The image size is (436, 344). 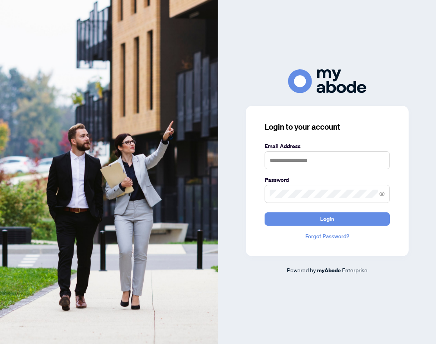 What do you see at coordinates (327, 180) in the screenshot?
I see `label: Password` at bounding box center [327, 180].